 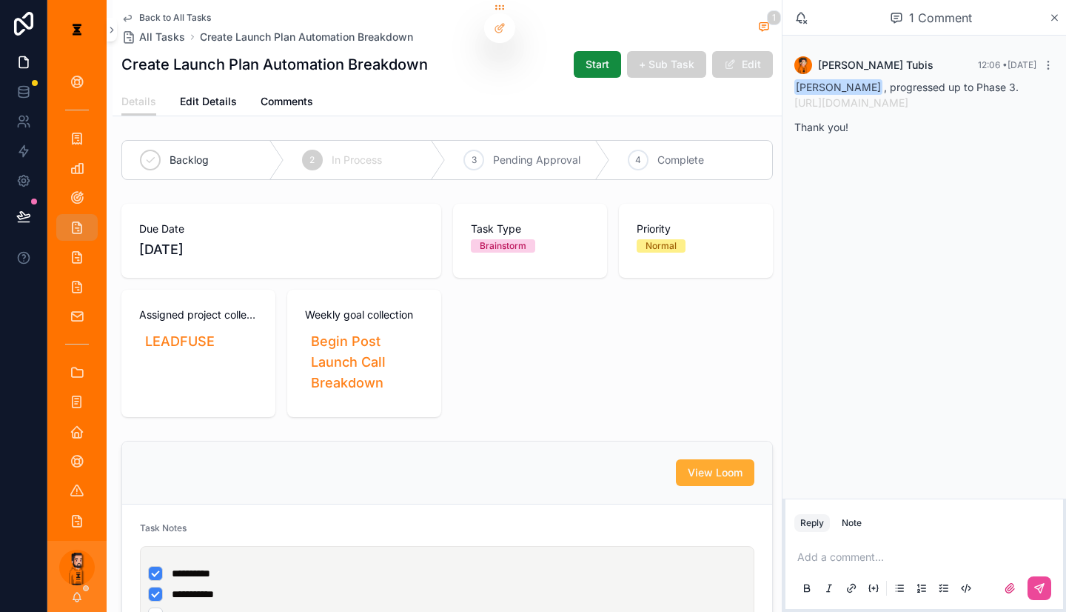 I want to click on a: Details, so click(x=138, y=102).